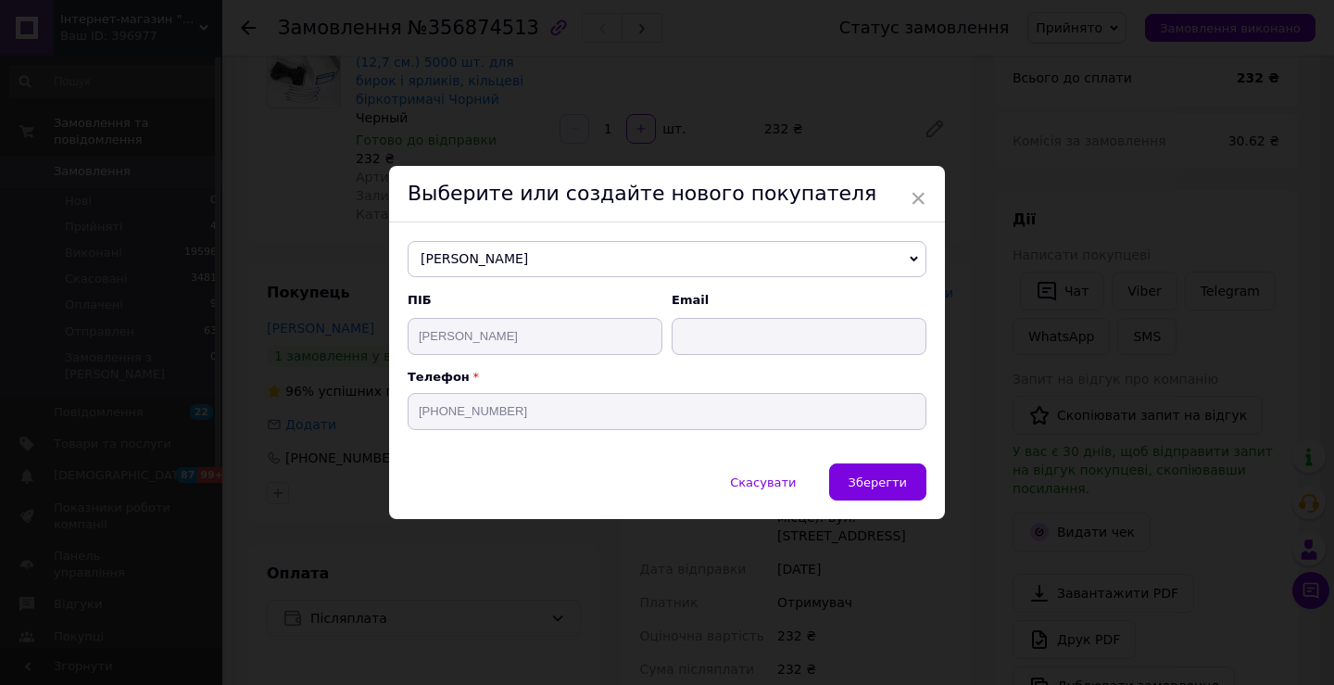  I want to click on span: ПІБ, so click(534, 300).